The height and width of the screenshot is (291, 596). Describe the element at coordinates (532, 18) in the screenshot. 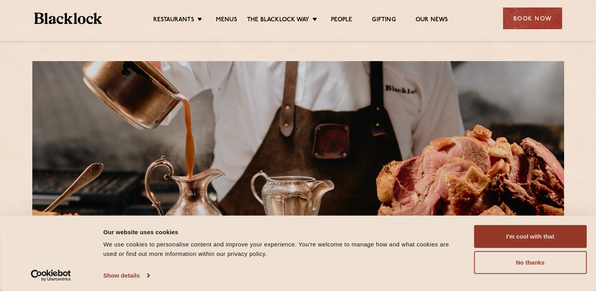

I see `div: Book Now` at that location.